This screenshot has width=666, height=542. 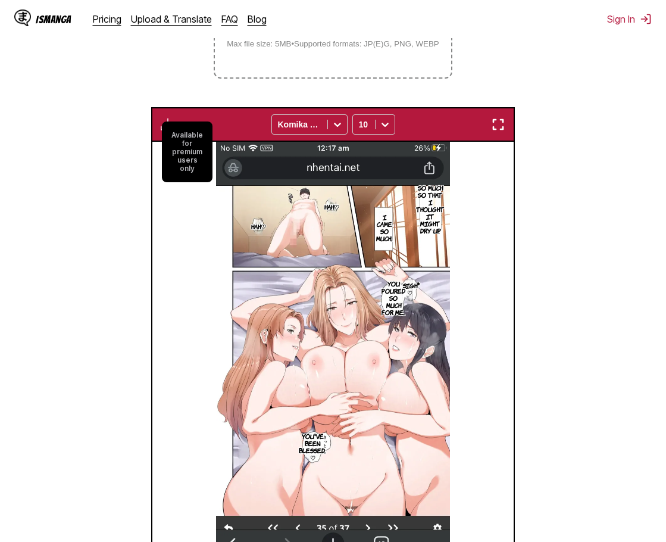 What do you see at coordinates (384, 227) in the screenshot?
I see `p: I came so much...` at bounding box center [384, 227].